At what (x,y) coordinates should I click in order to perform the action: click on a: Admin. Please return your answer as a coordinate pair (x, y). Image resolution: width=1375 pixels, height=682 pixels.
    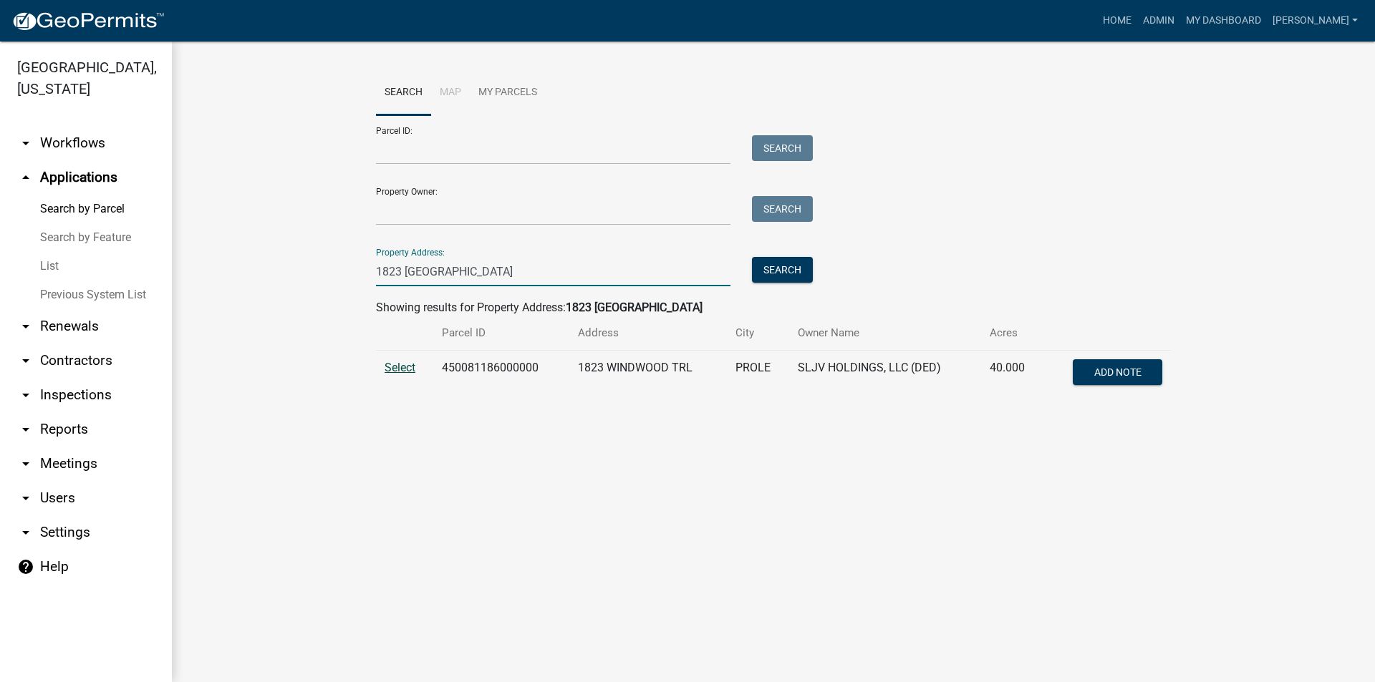
    Looking at the image, I should click on (1159, 21).